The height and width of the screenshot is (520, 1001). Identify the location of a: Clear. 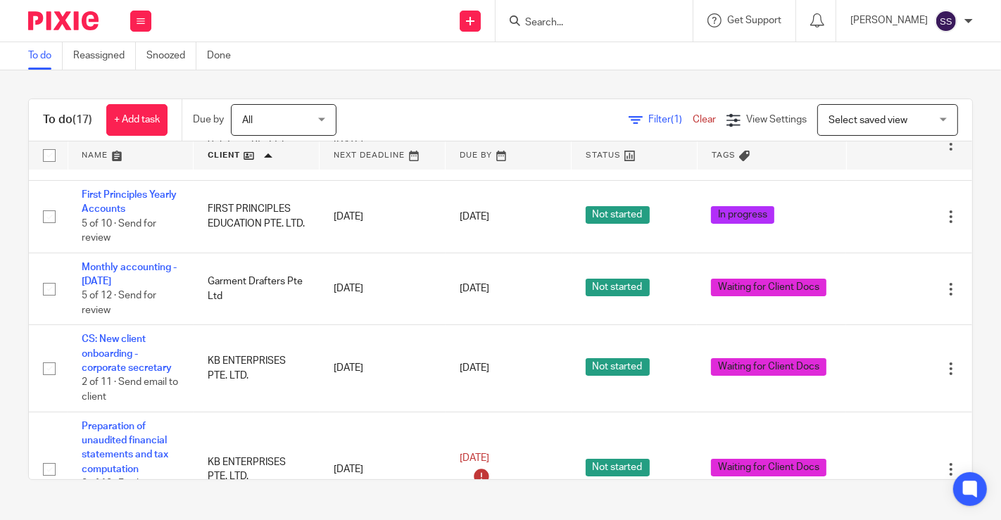
(704, 120).